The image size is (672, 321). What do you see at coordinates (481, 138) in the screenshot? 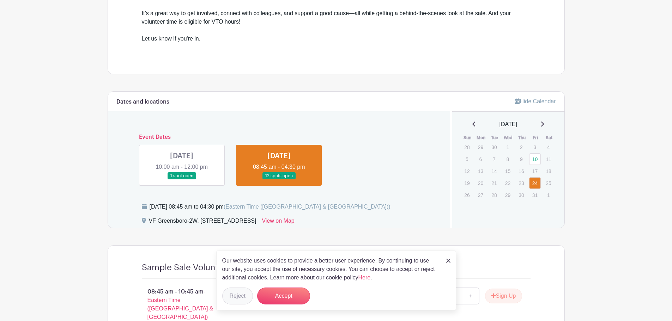
I see `th: Mon` at bounding box center [481, 138].